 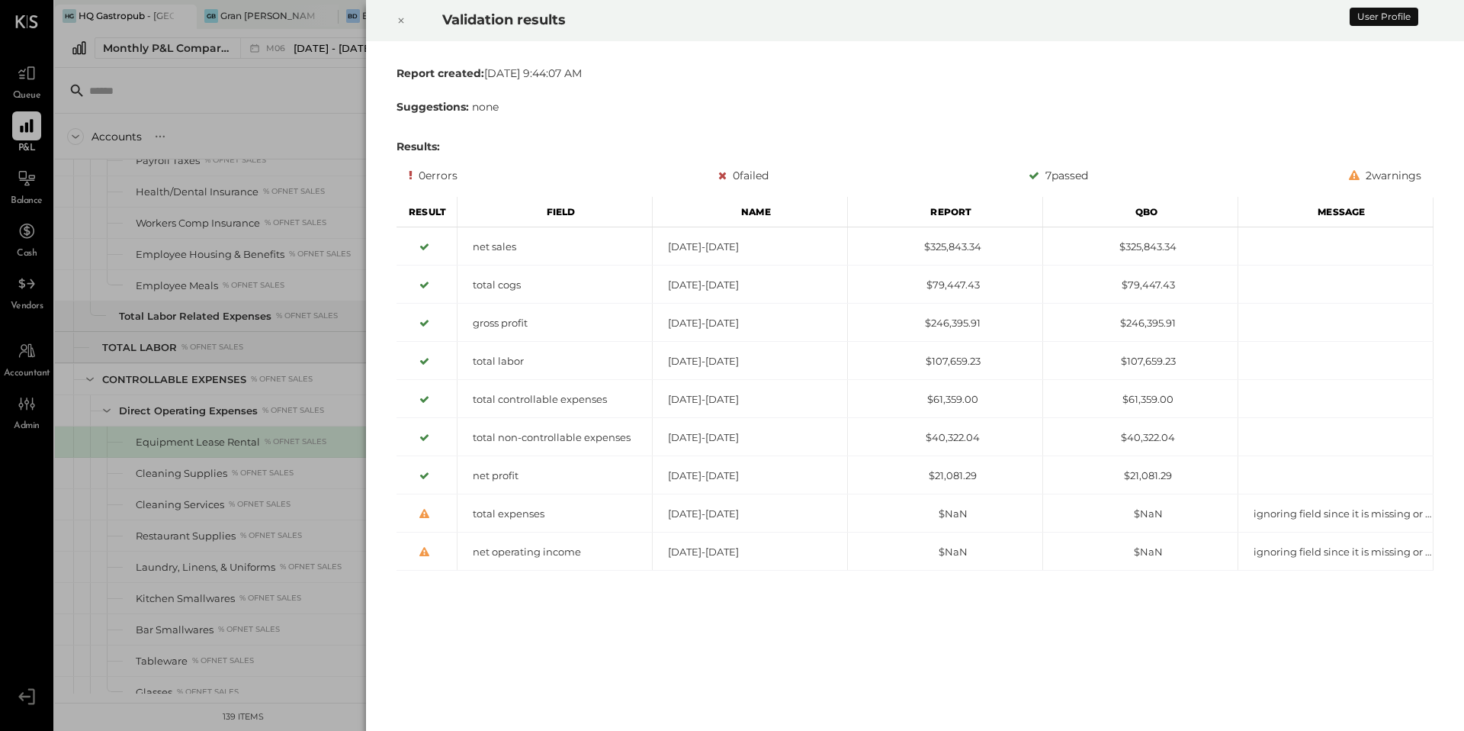 I want to click on div: 7 passed, so click(x=1058, y=175).